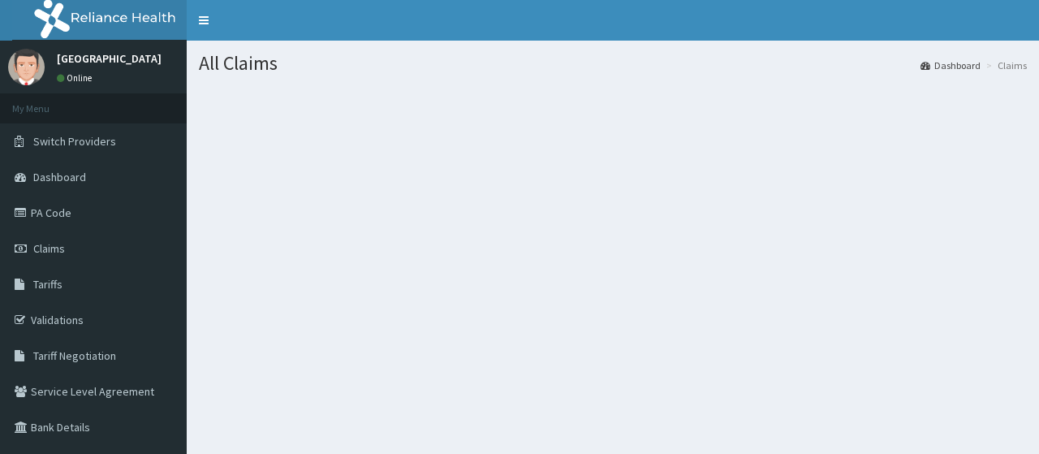 Image resolution: width=1039 pixels, height=454 pixels. I want to click on span: Switch Providers, so click(75, 141).